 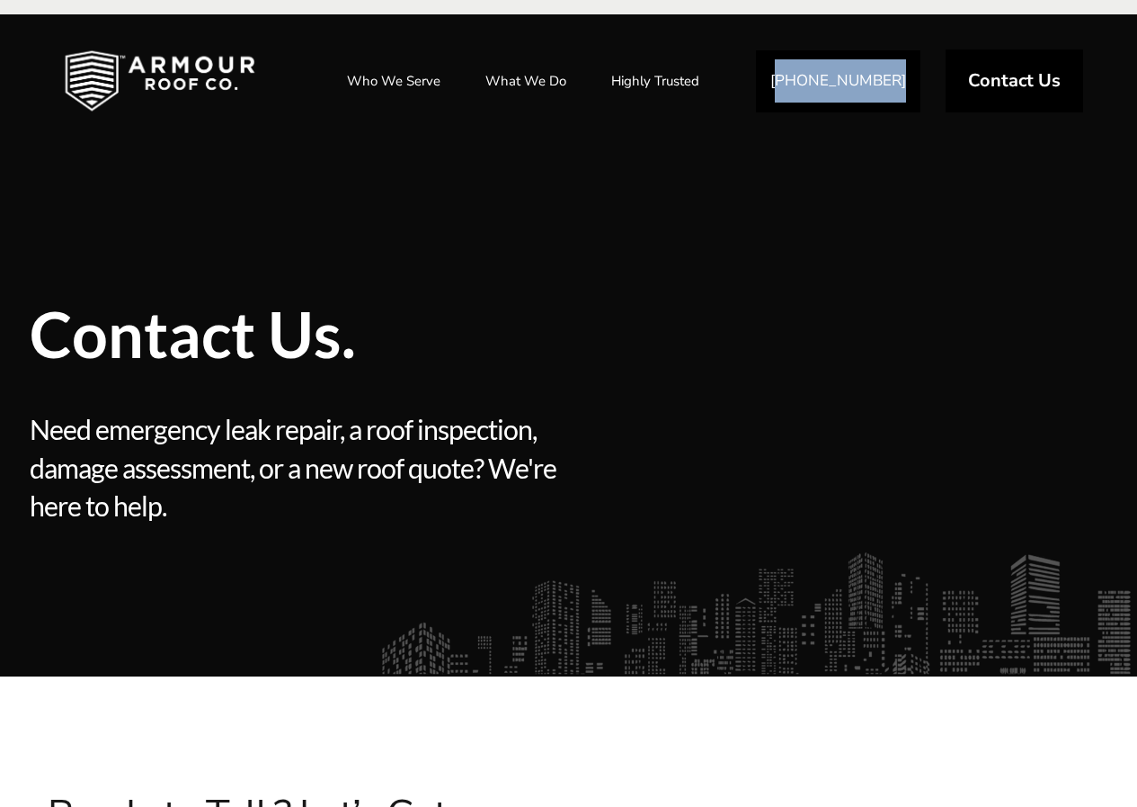 I want to click on img: Industrial and Commercial Roofing Company | Armour Roof Co., so click(x=160, y=81).